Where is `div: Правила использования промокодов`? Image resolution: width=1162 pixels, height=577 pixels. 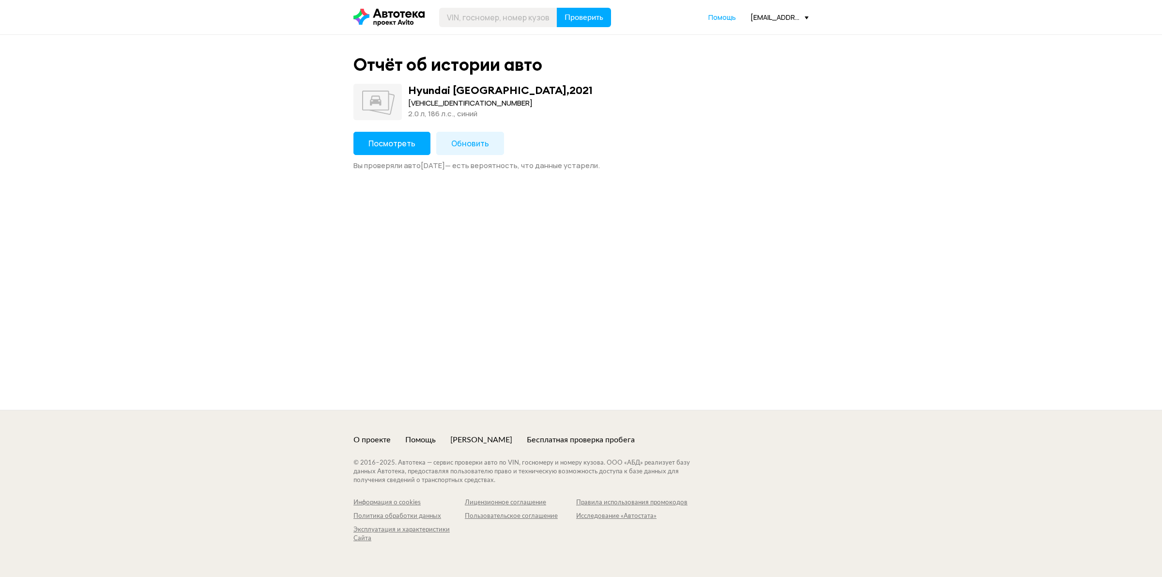
div: Правила использования промокодов is located at coordinates (632, 503).